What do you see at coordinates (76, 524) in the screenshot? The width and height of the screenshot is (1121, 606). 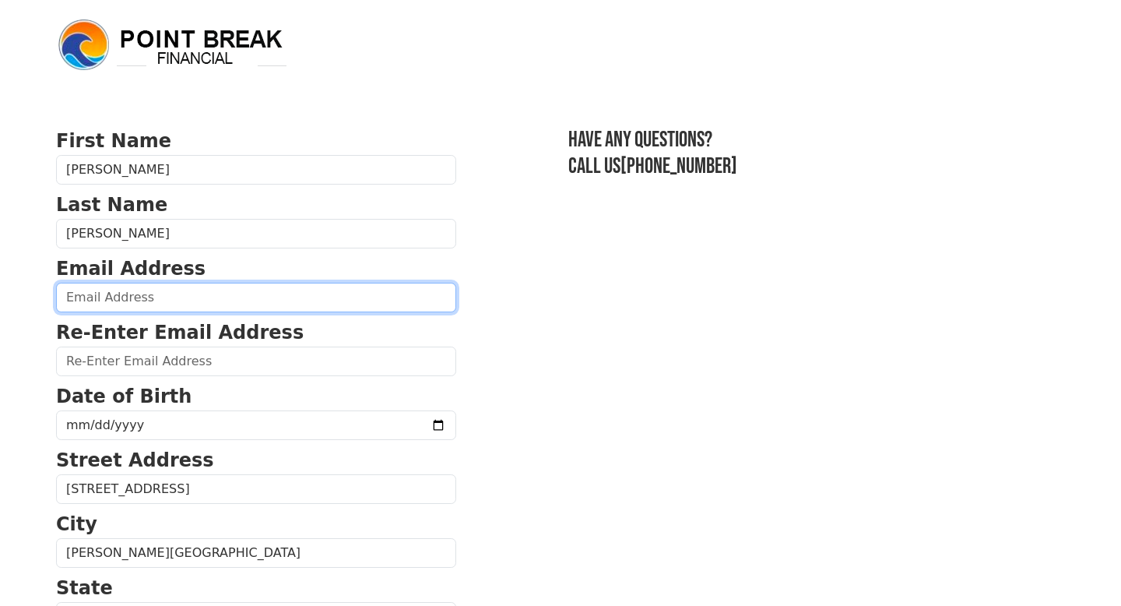 I see `strong: City` at bounding box center [76, 524].